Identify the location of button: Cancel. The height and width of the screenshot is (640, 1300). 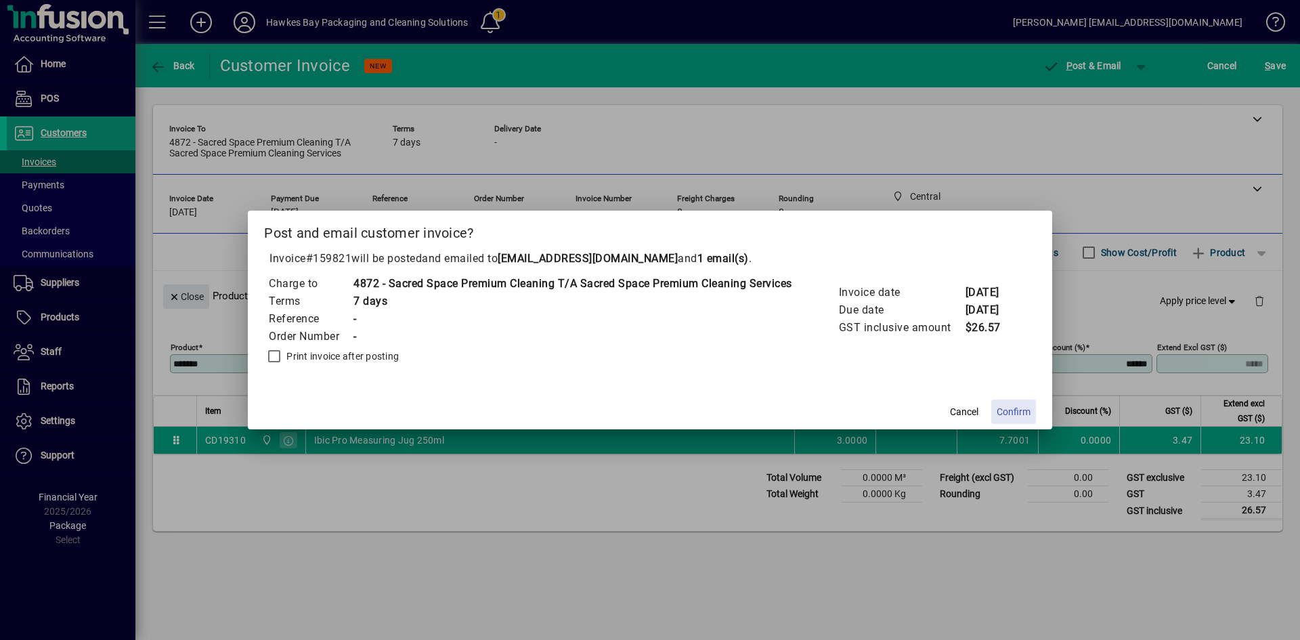
(965, 412).